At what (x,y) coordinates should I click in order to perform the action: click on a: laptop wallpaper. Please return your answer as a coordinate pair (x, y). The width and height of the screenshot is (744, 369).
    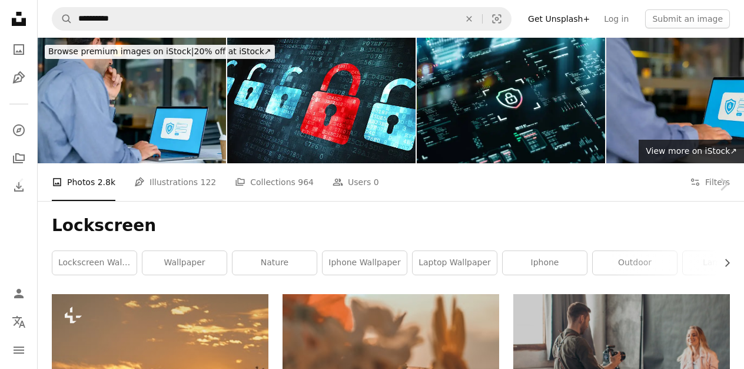
    Looking at the image, I should click on (455, 263).